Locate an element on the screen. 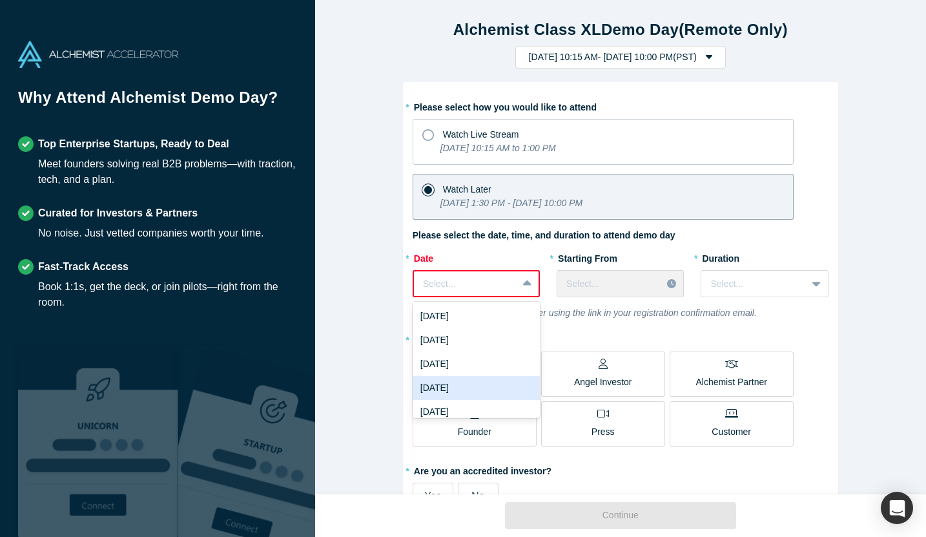 The image size is (926, 537). span: Yes is located at coordinates (433, 496).